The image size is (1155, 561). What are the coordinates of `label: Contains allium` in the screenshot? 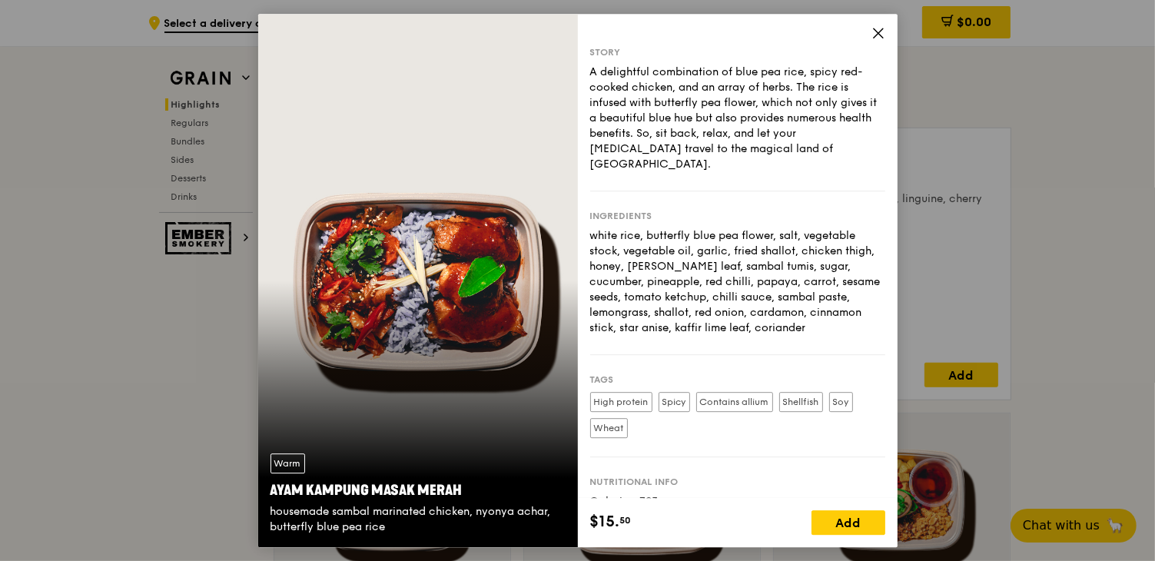 It's located at (735, 402).